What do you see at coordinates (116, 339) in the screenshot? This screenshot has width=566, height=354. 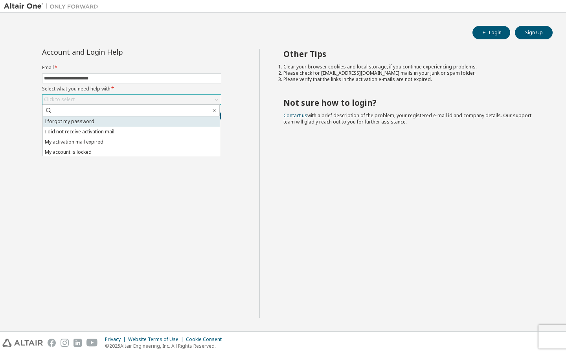 I see `div: Privacy` at bounding box center [116, 339].